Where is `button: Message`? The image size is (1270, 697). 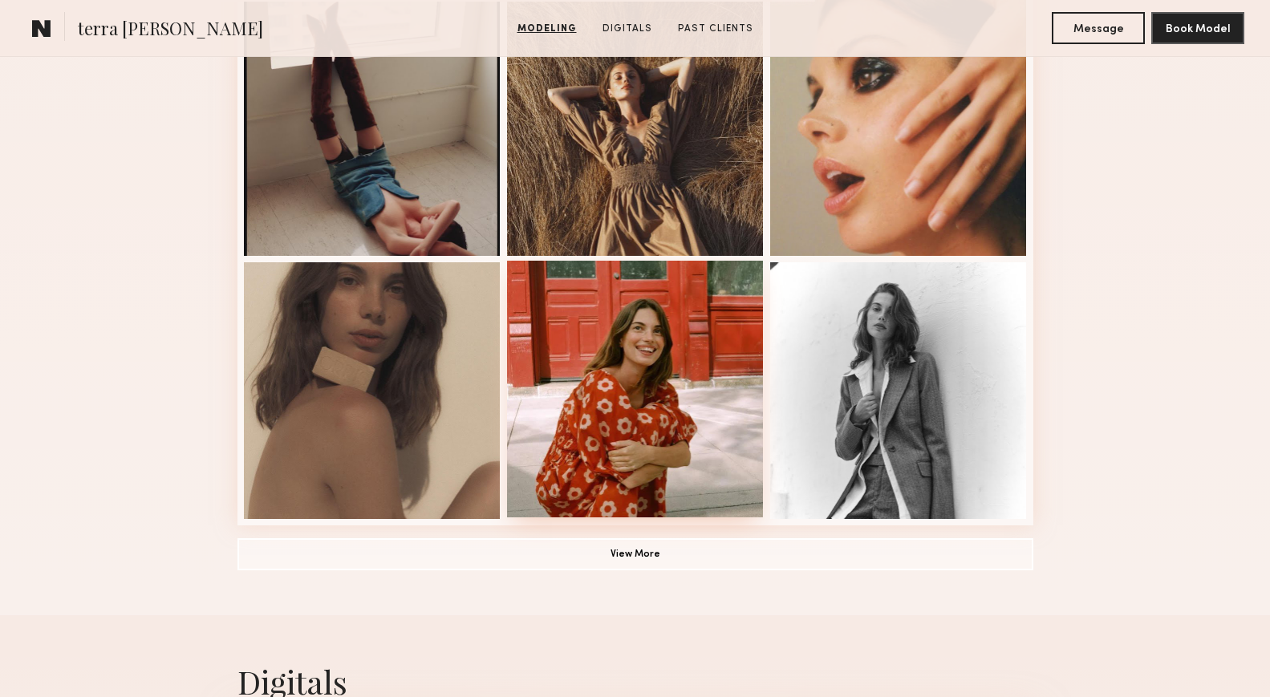 button: Message is located at coordinates (1099, 28).